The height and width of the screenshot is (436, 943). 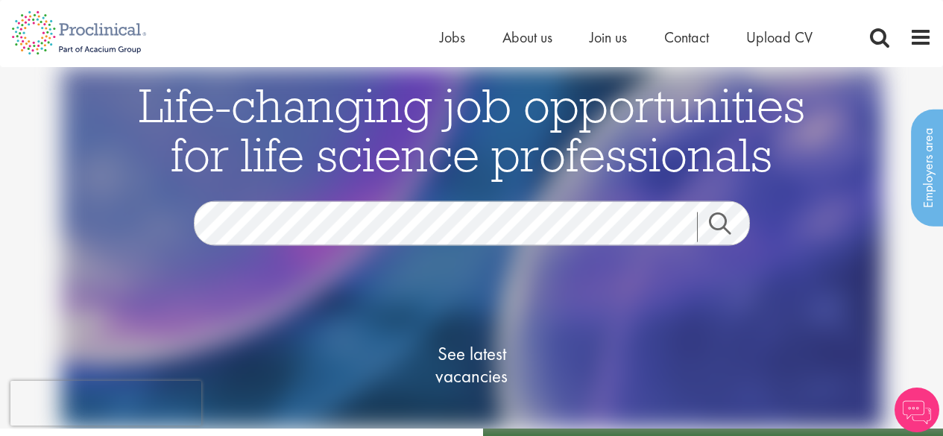 What do you see at coordinates (686, 37) in the screenshot?
I see `span: Contact` at bounding box center [686, 37].